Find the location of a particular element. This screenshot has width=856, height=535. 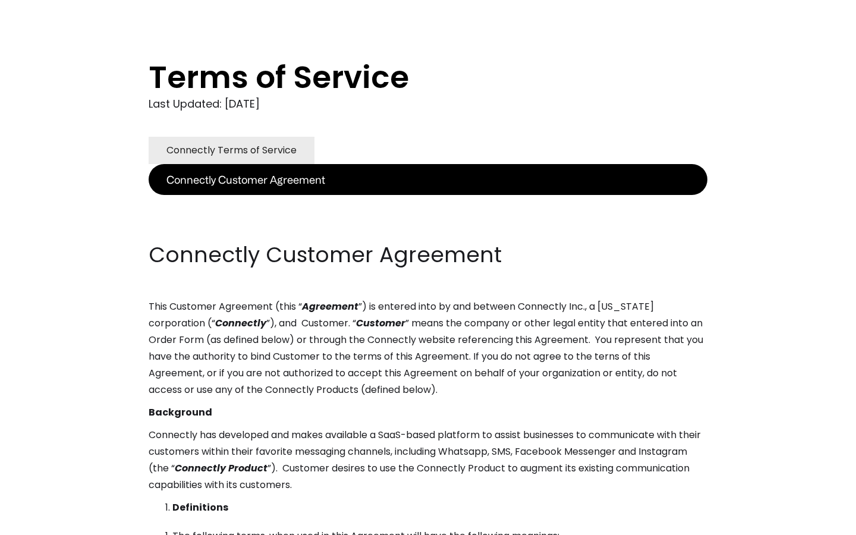

p: Connectly has developed and makes available a SaaS-based platform to assist businesses to communi... is located at coordinates (428, 460).